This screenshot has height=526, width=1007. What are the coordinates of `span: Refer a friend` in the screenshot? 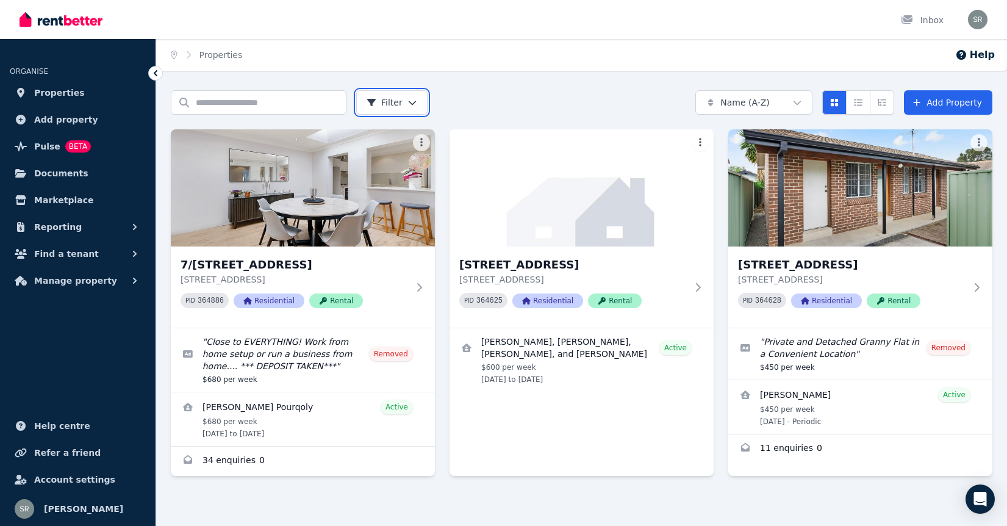 It's located at (67, 453).